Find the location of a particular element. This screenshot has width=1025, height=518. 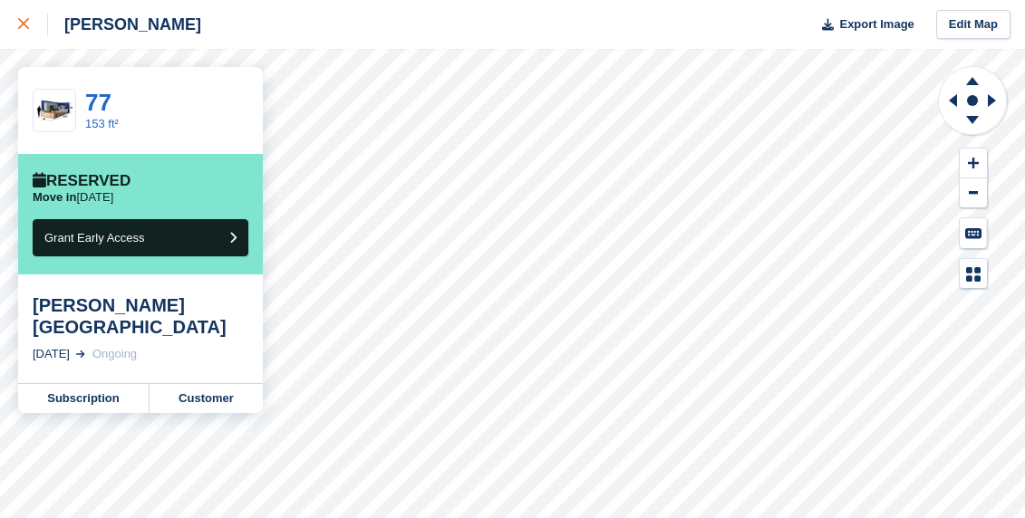

span: Move in is located at coordinates (54, 197).